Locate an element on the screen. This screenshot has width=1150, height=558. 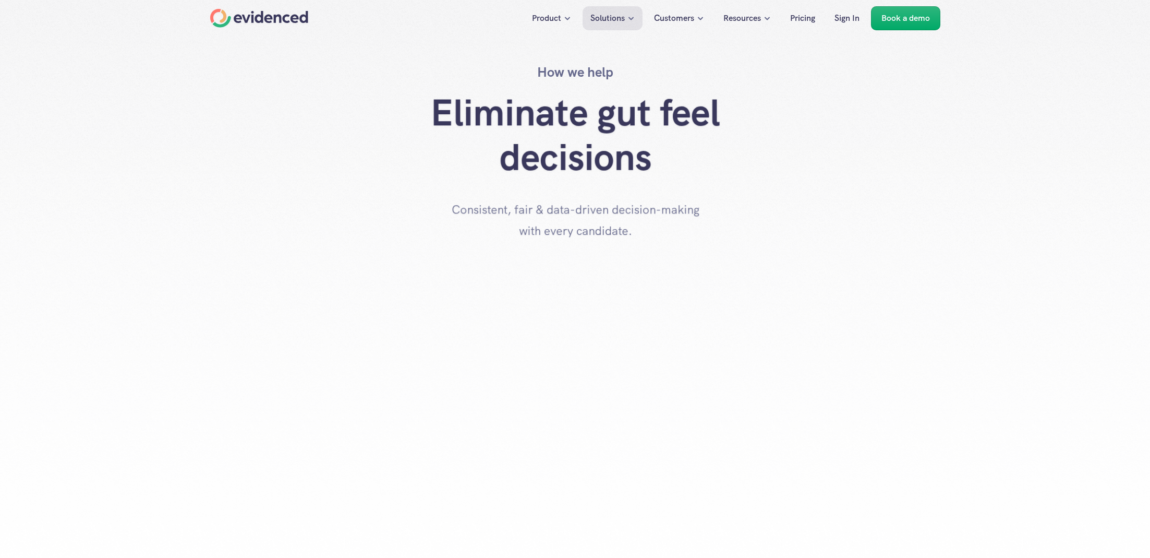
a: Book a demo is located at coordinates (905, 18).